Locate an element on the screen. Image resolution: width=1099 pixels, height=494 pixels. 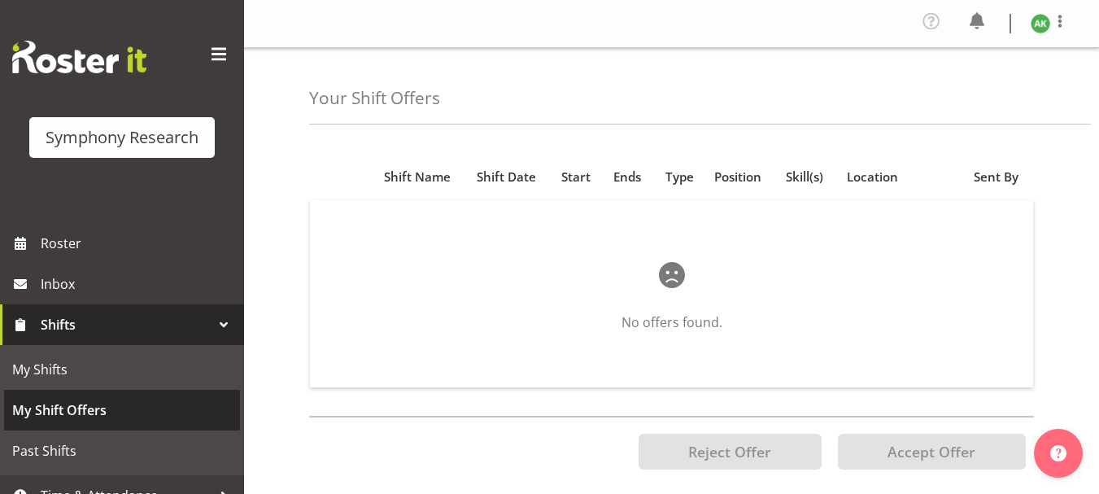
div: Ends is located at coordinates (629, 177).